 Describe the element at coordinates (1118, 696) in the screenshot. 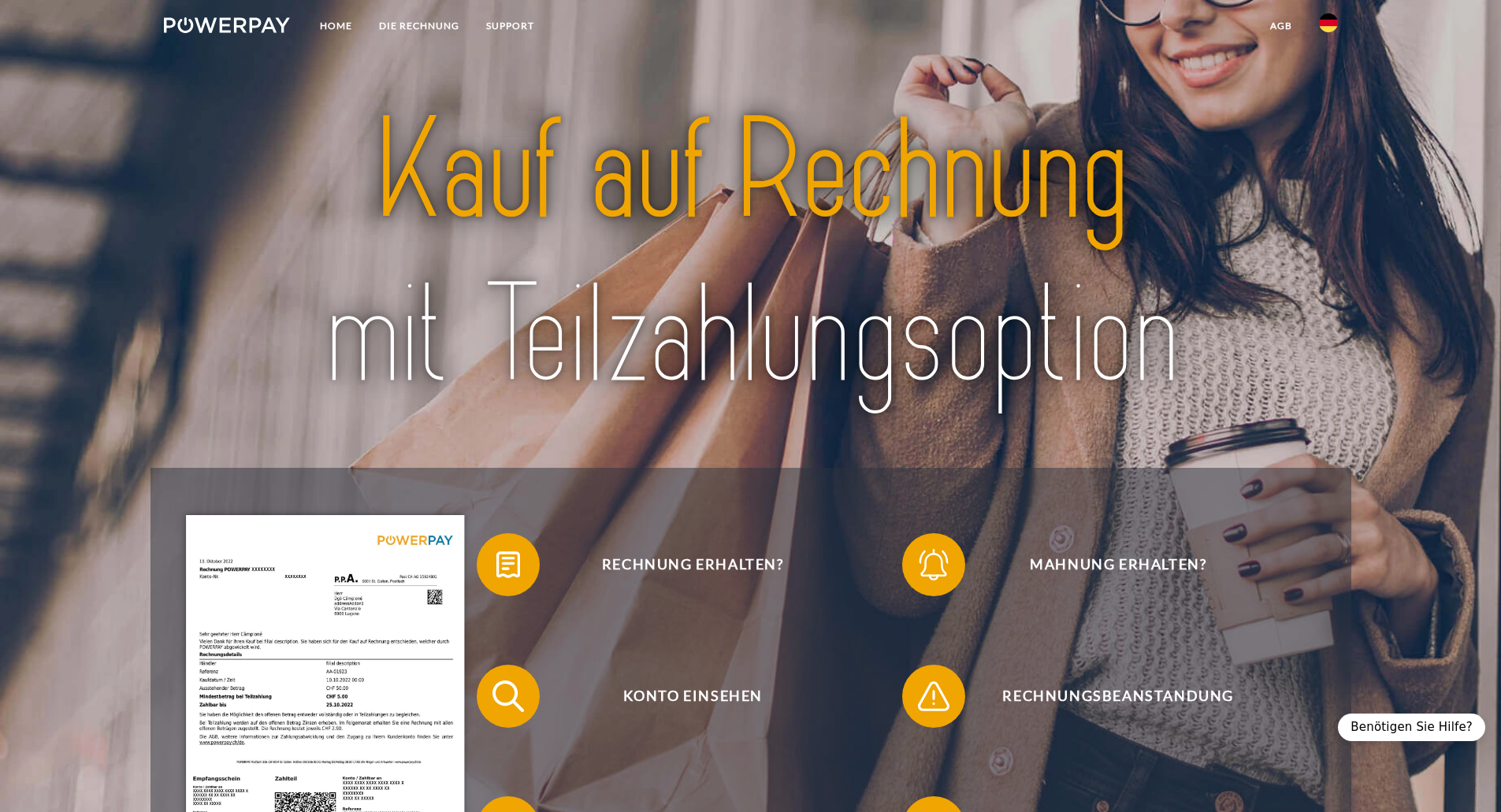

I see `span: Rechnungsbeanstandung` at that location.